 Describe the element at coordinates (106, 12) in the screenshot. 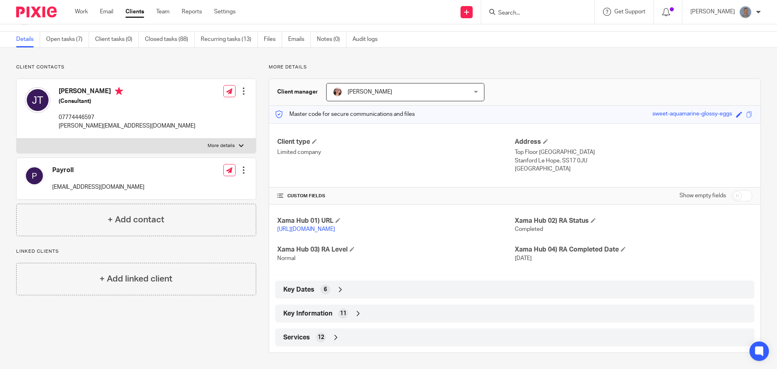

I see `a: Email` at that location.